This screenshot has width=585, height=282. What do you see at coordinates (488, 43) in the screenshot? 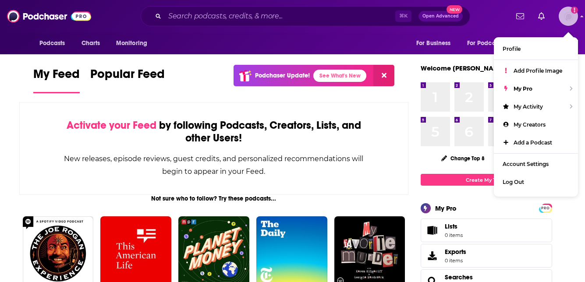
I see `span: For Podcasters` at bounding box center [488, 43].